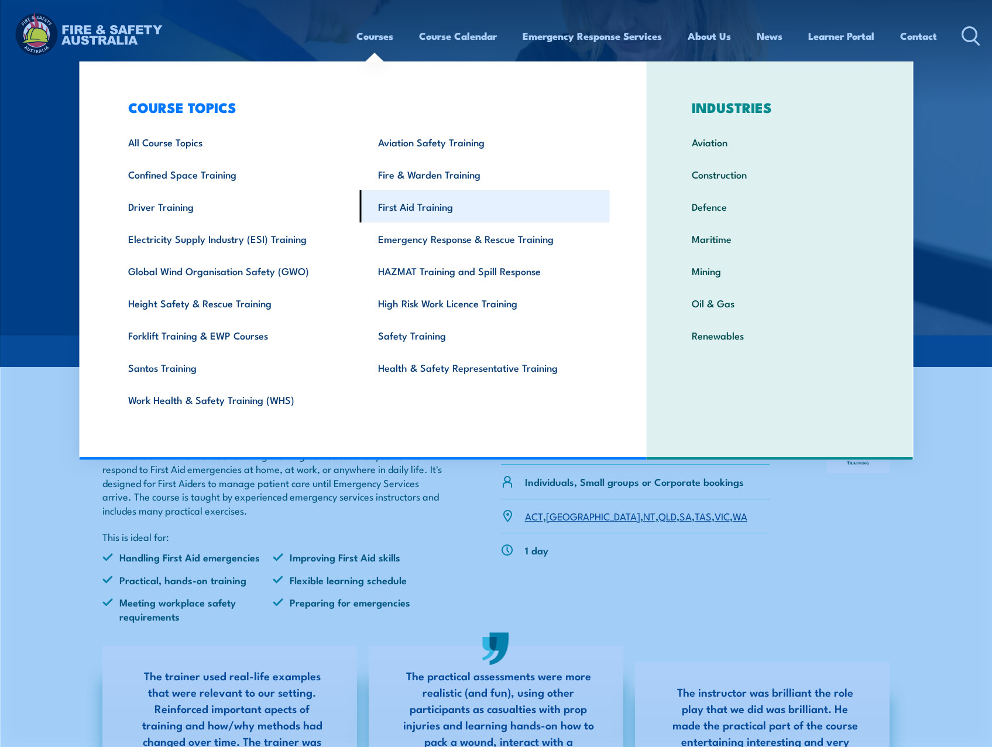 The width and height of the screenshot is (992, 747). What do you see at coordinates (740, 516) in the screenshot?
I see `a: WA` at bounding box center [740, 516].